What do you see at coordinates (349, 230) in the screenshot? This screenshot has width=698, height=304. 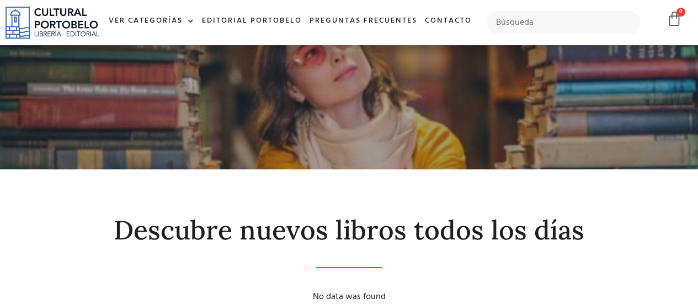 I see `h2: Descubre nuevos libros todos los días` at bounding box center [349, 230].